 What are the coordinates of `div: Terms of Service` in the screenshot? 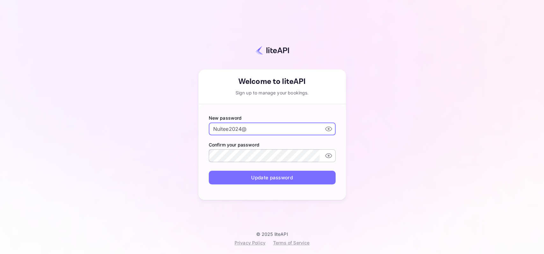 It's located at (291, 242).